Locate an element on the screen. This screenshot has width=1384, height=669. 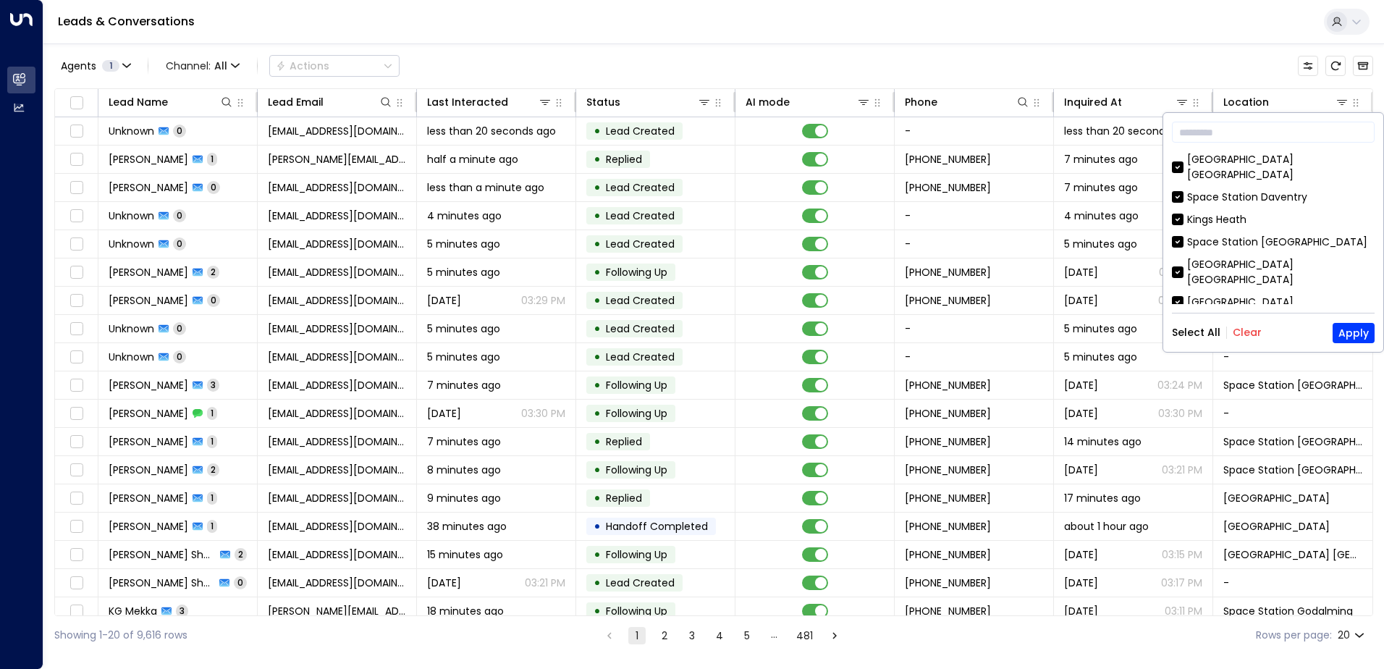
span: Toggle select all is located at coordinates (76, 103).